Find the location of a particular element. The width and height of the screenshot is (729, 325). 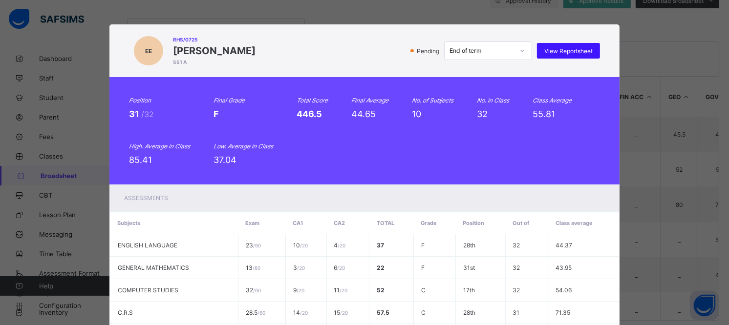

i: Position is located at coordinates (140, 100).